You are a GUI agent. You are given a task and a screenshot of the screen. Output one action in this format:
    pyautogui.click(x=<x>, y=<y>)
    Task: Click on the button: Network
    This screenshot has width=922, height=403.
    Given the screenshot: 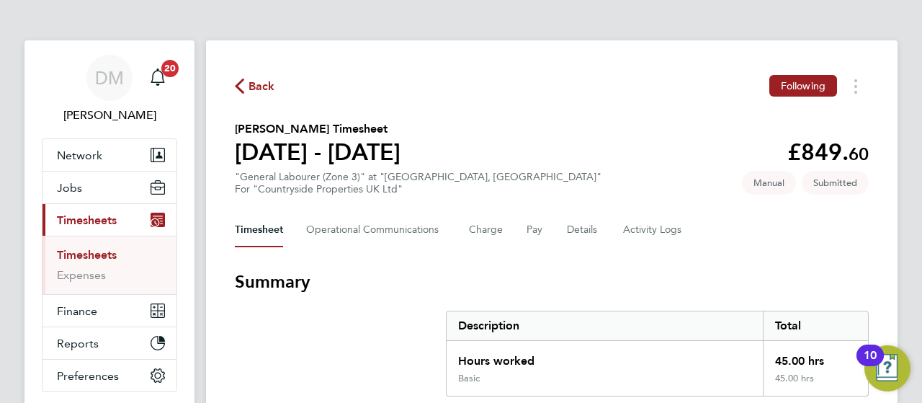 What is the action you would take?
    pyautogui.click(x=109, y=155)
    